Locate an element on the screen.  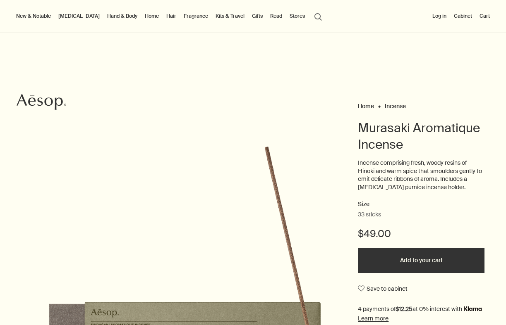
a: Incense is located at coordinates (395, 104).